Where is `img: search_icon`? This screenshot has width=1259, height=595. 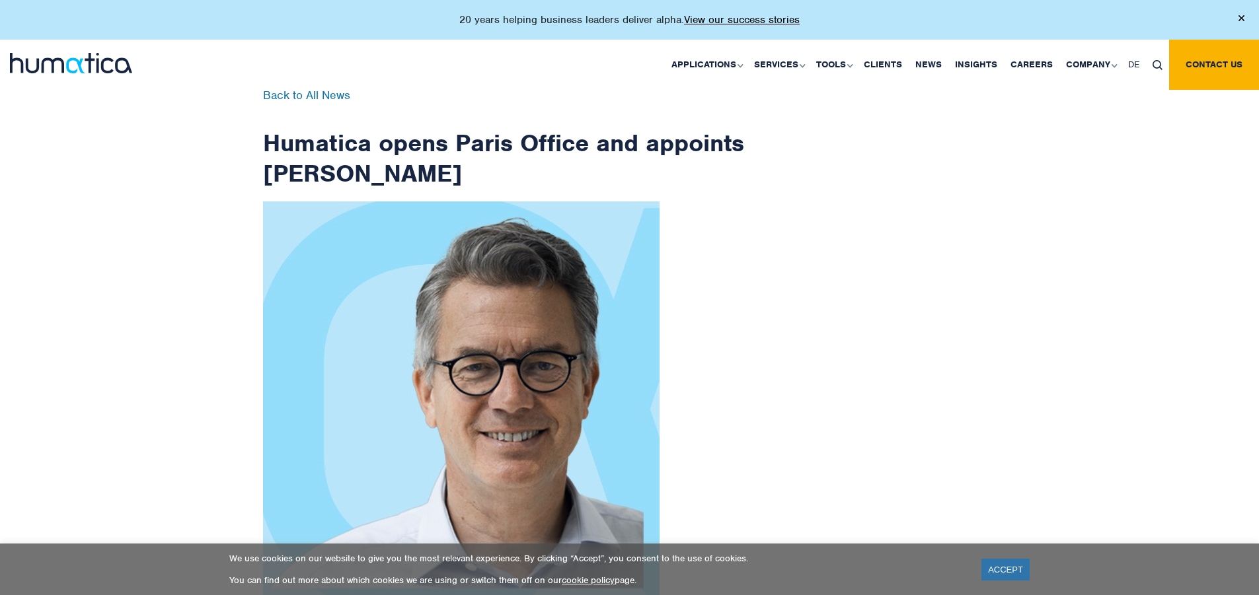 img: search_icon is located at coordinates (1157, 65).